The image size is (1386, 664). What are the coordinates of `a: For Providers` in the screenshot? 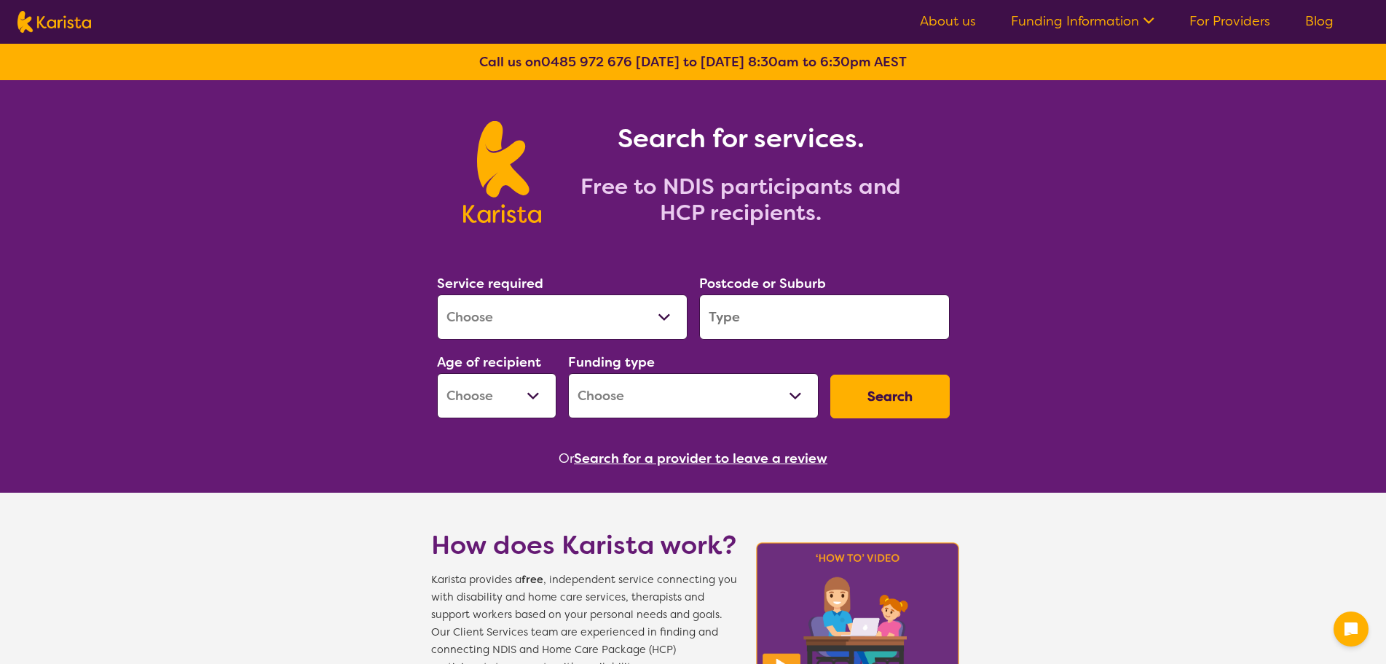 It's located at (1230, 21).